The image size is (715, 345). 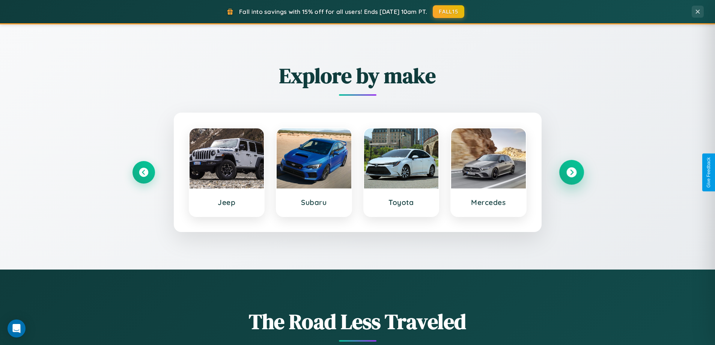 What do you see at coordinates (401, 202) in the screenshot?
I see `h3: Toyota` at bounding box center [401, 202].